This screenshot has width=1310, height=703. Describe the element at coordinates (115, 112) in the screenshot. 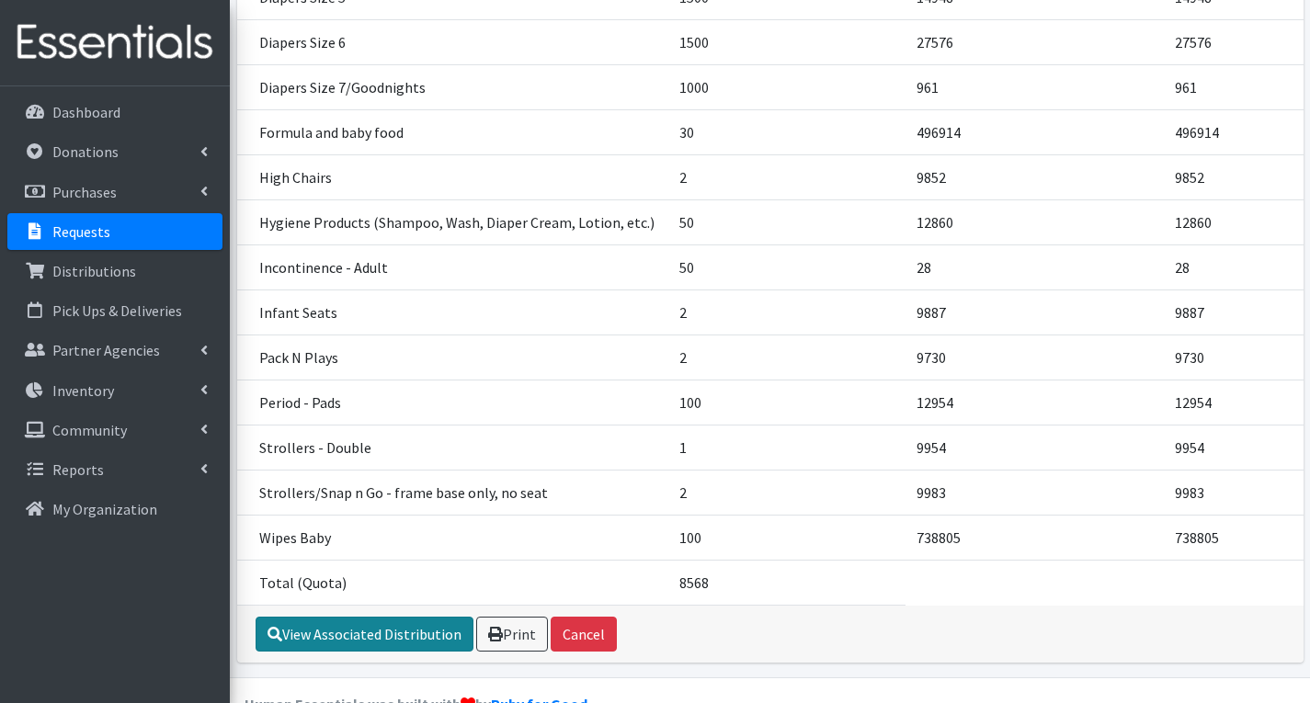

I see `a: Dashboard` at that location.